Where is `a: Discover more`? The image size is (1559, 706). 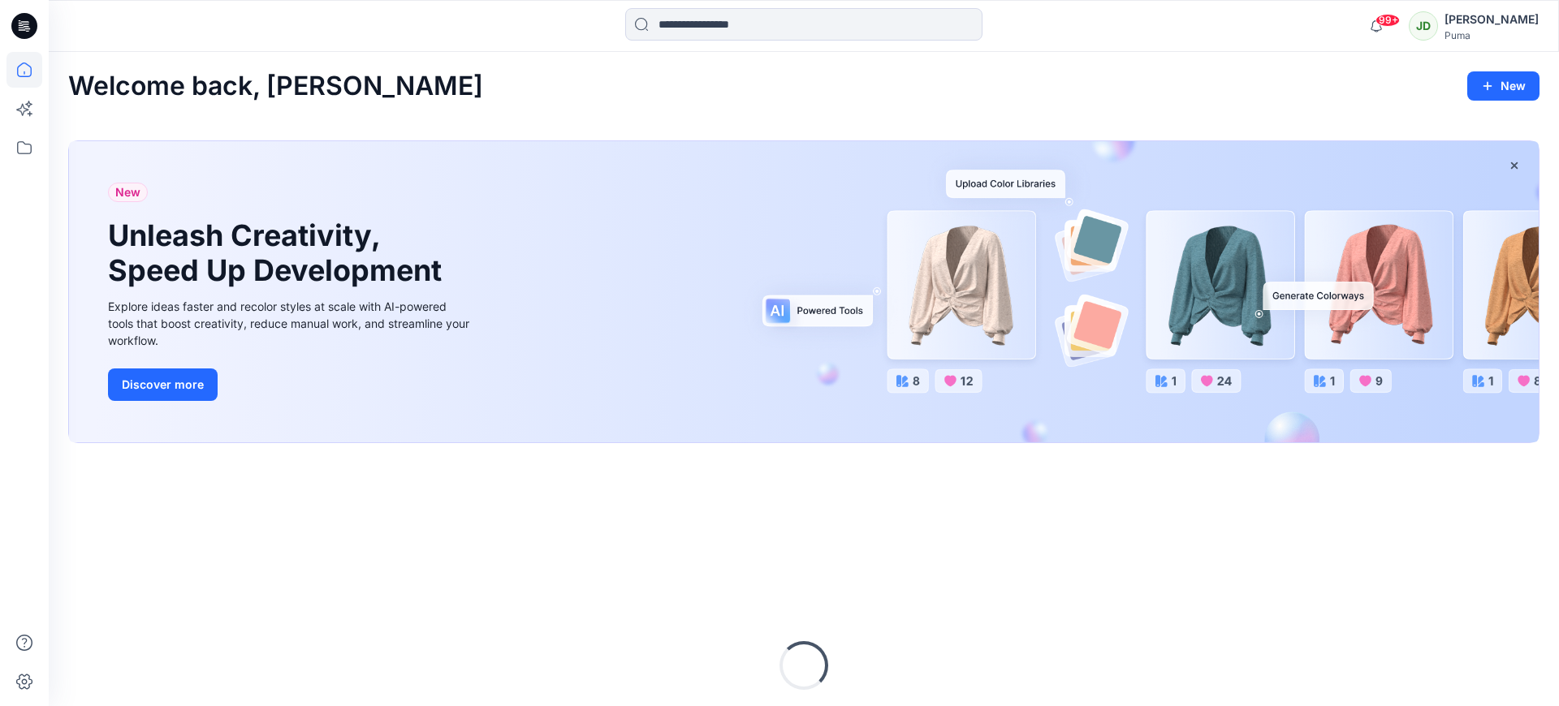
a: Discover more is located at coordinates (291, 385).